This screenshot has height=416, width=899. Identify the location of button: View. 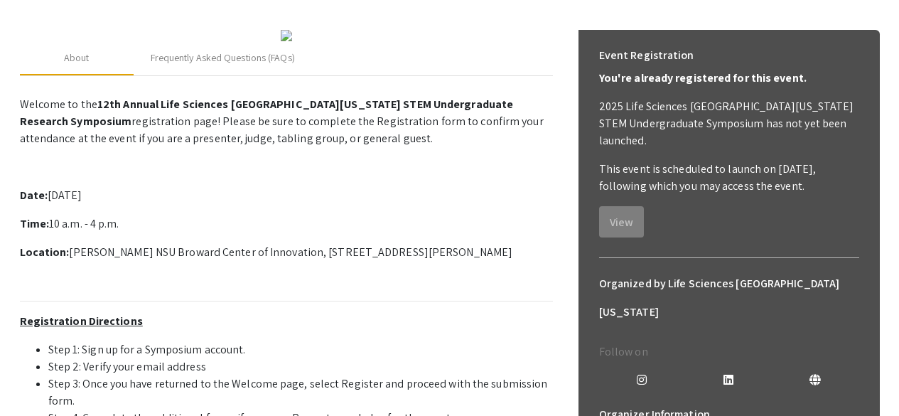
(621, 222).